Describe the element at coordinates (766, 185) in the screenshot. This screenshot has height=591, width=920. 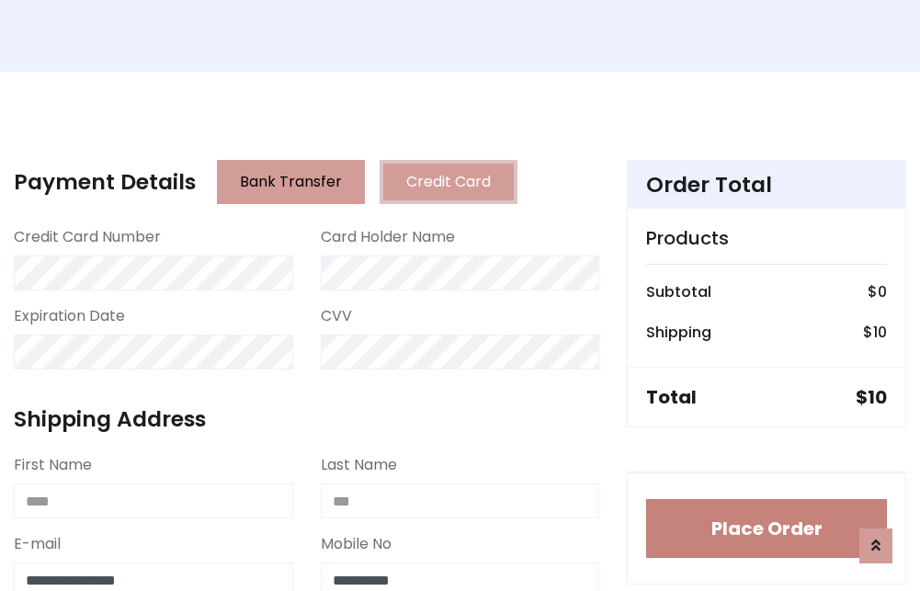
I see `h4: Order Total` at that location.